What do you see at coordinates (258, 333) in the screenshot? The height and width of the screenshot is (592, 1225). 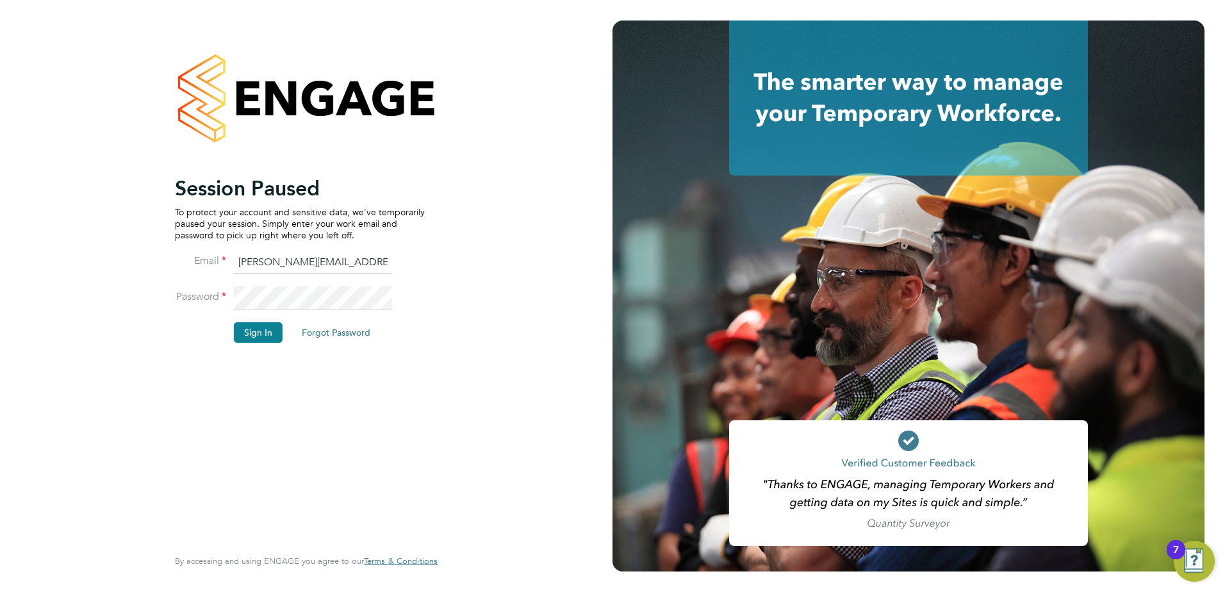 I see `button: Sign In` at bounding box center [258, 333].